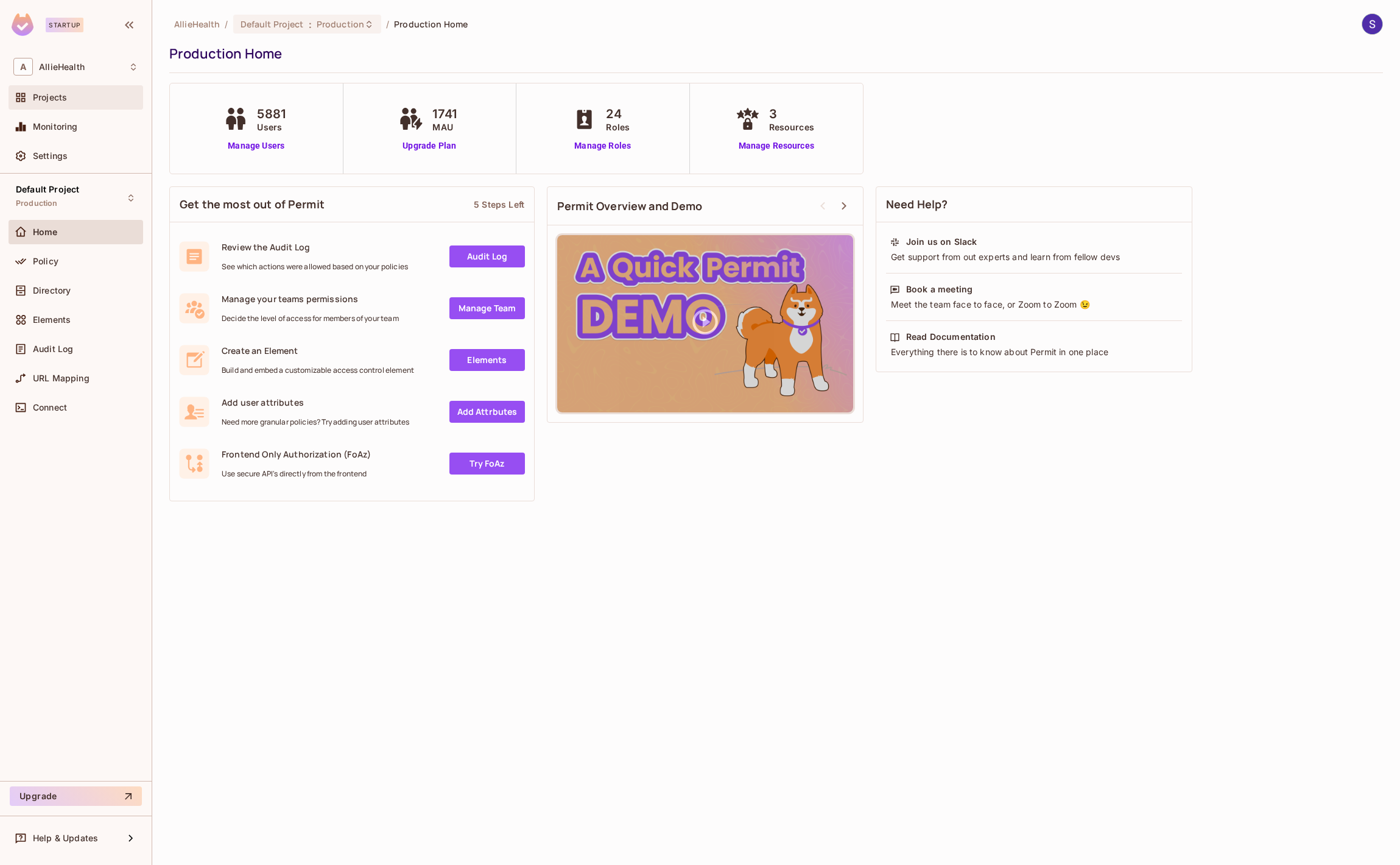  I want to click on div: Production Home, so click(773, 54).